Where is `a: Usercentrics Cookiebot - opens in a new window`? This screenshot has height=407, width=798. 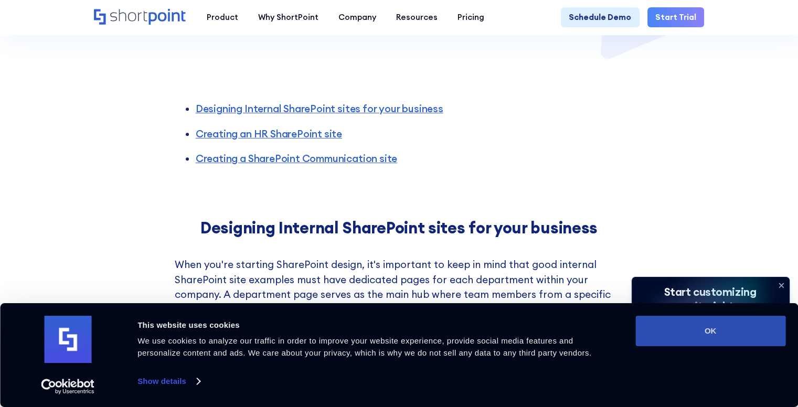 a: Usercentrics Cookiebot - opens in a new window is located at coordinates (68, 387).